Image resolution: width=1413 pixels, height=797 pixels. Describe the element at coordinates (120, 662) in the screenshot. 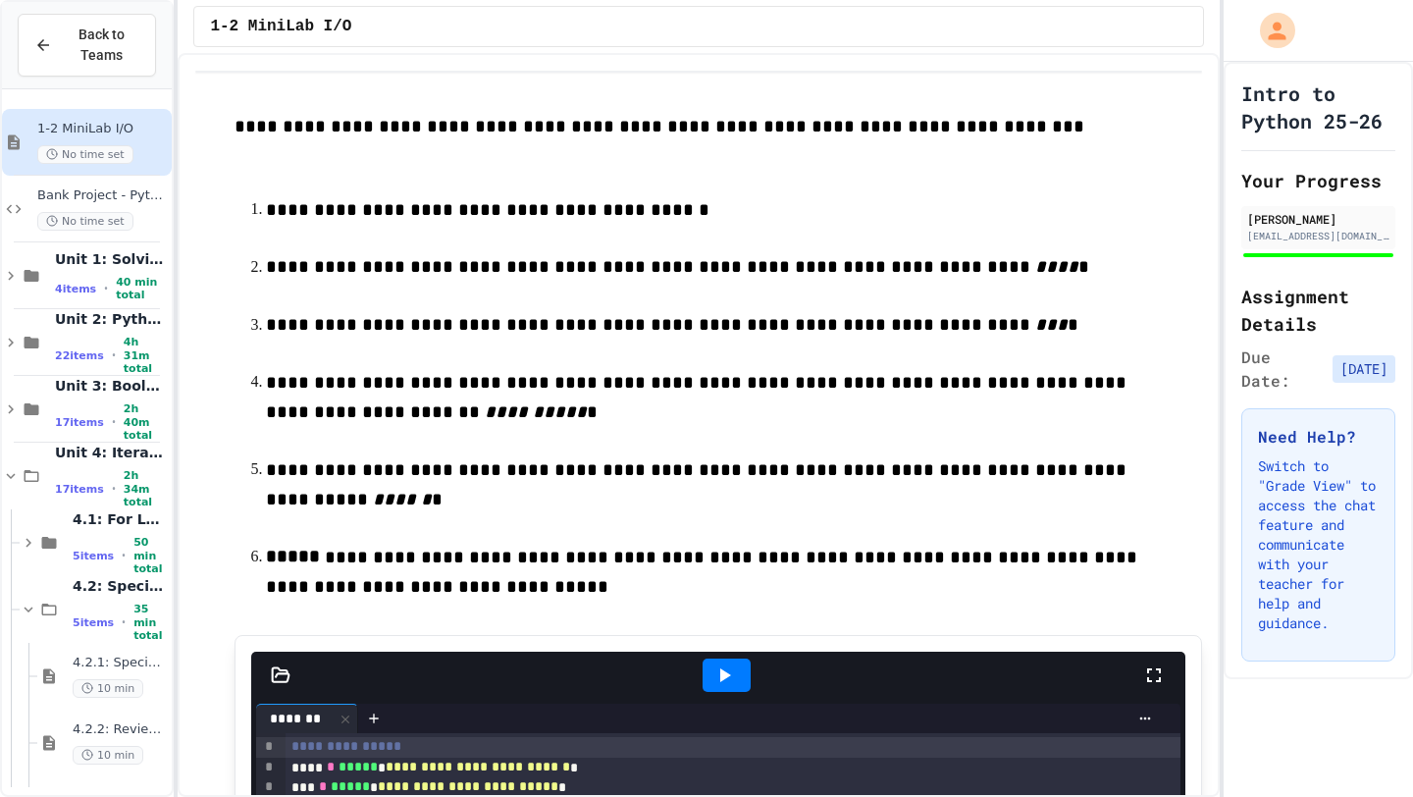

I see `span: 4.2.1: Specific Ranges` at that location.